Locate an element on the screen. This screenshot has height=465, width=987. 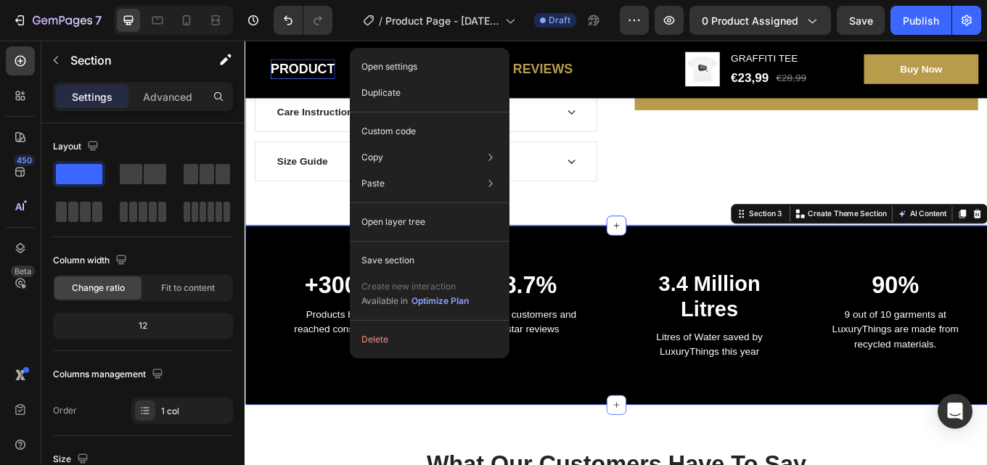
h2: 3.4 Million Litres is located at coordinates (544, 301).